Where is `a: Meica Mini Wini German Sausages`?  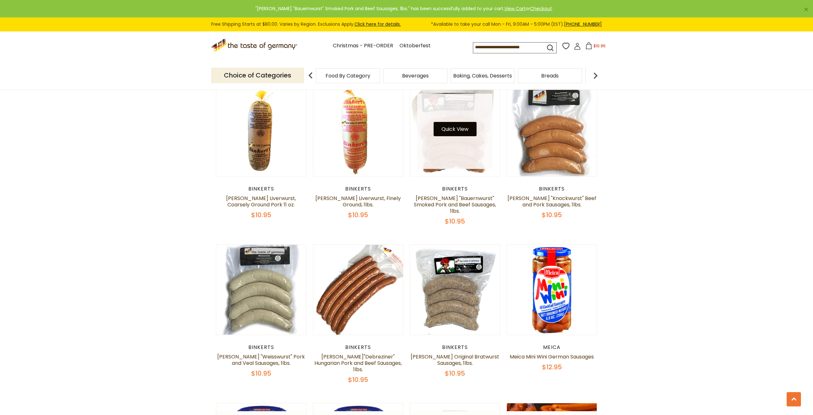
a: Meica Mini Wini German Sausages is located at coordinates (552, 357).